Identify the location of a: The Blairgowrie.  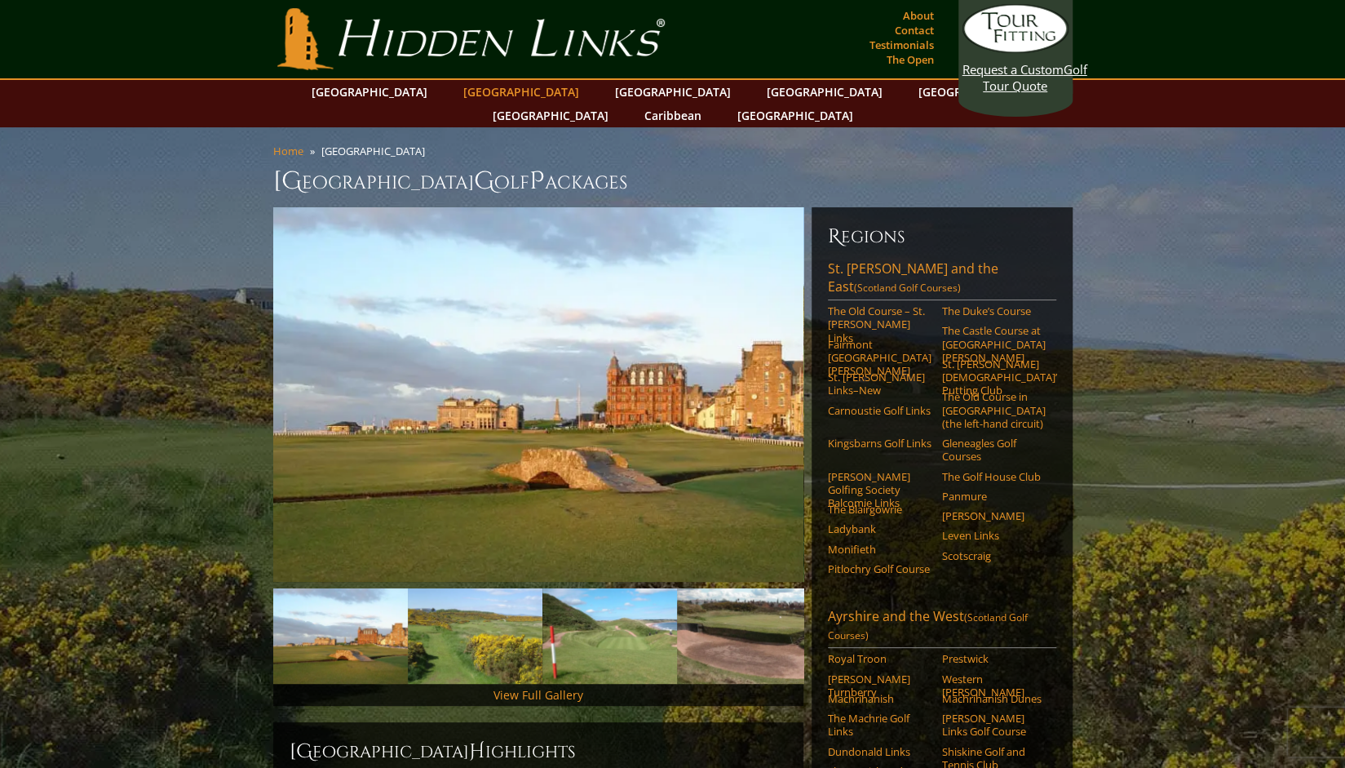
(880, 509).